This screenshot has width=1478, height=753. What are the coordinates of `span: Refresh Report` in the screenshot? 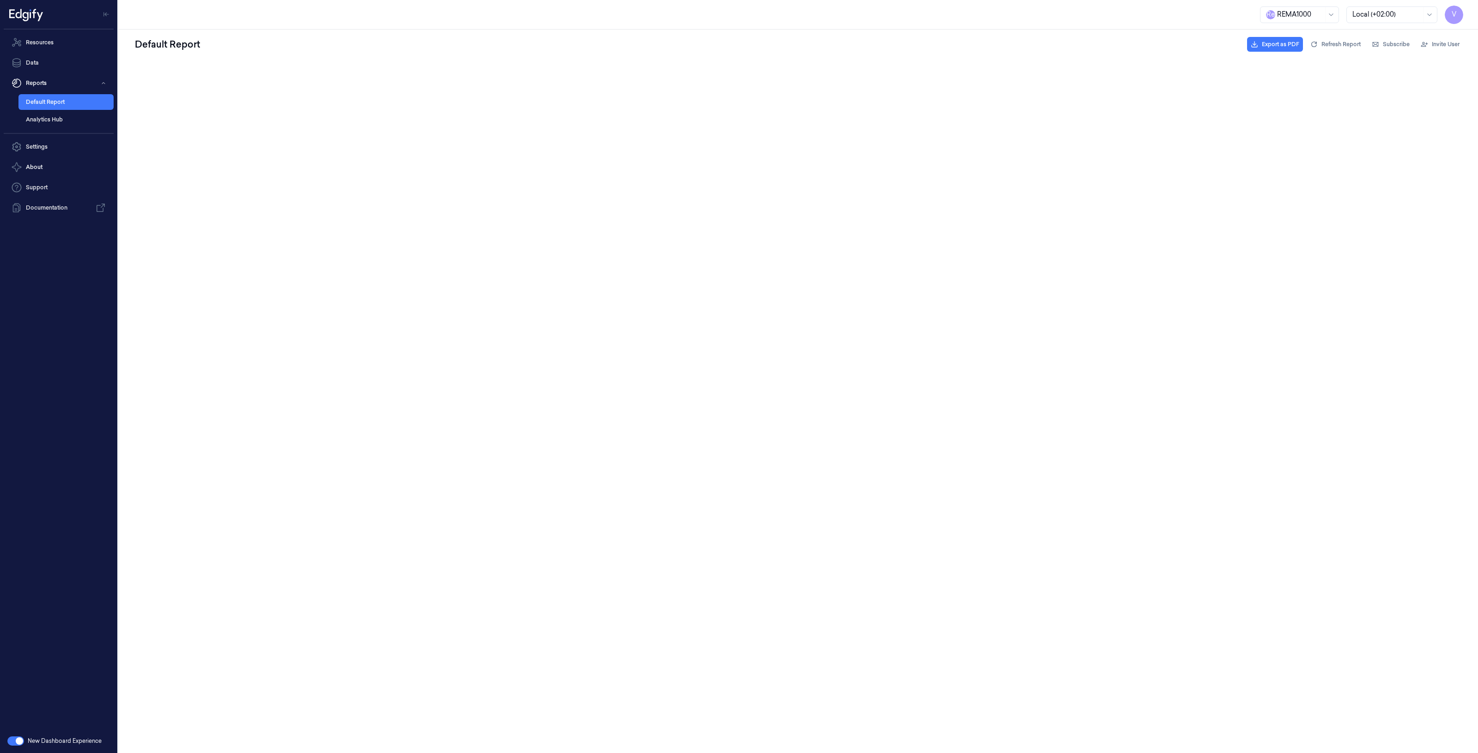 It's located at (1341, 44).